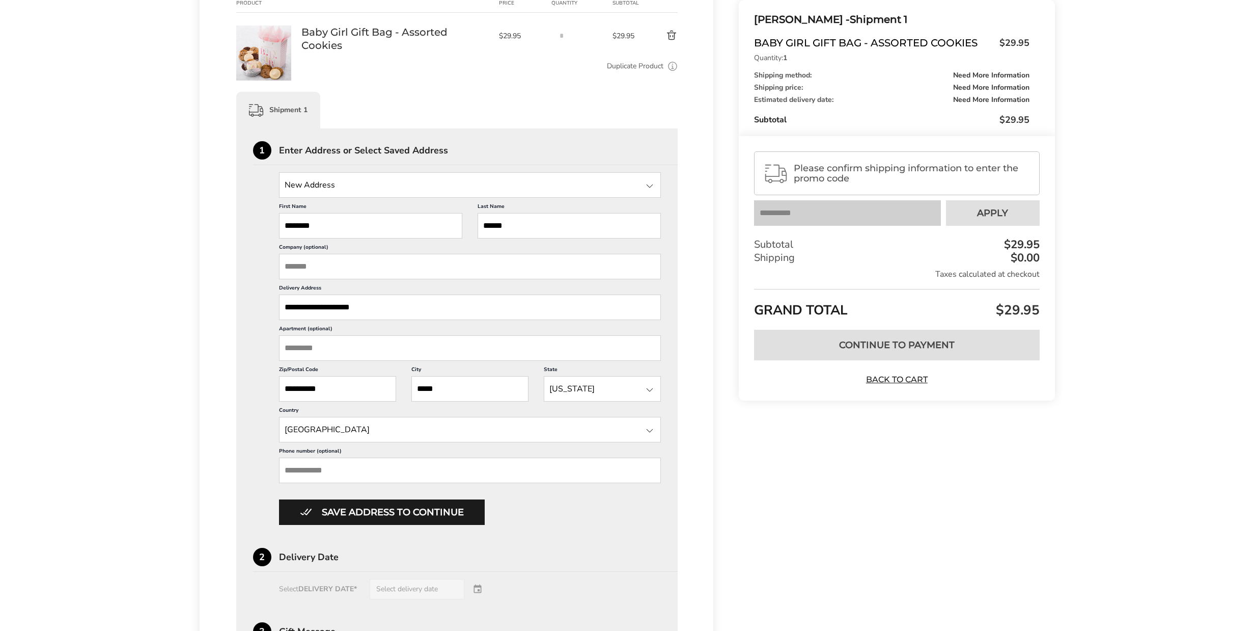  Describe the element at coordinates (892, 44) in the screenshot. I see `a: Baby Girl Gift Bag - Assorted Cookies$29.95` at that location.